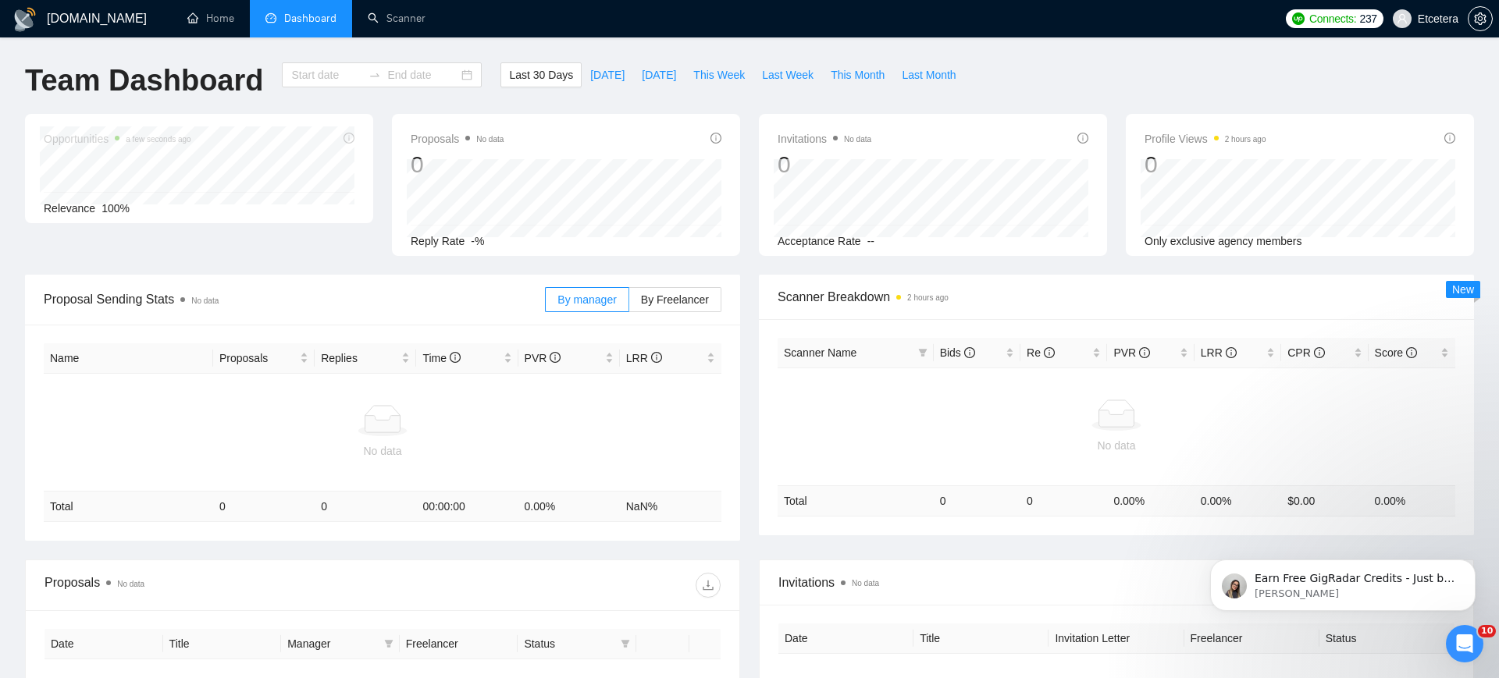 The height and width of the screenshot is (678, 1499). Describe the element at coordinates (1480, 19) in the screenshot. I see `a: setting` at that location.